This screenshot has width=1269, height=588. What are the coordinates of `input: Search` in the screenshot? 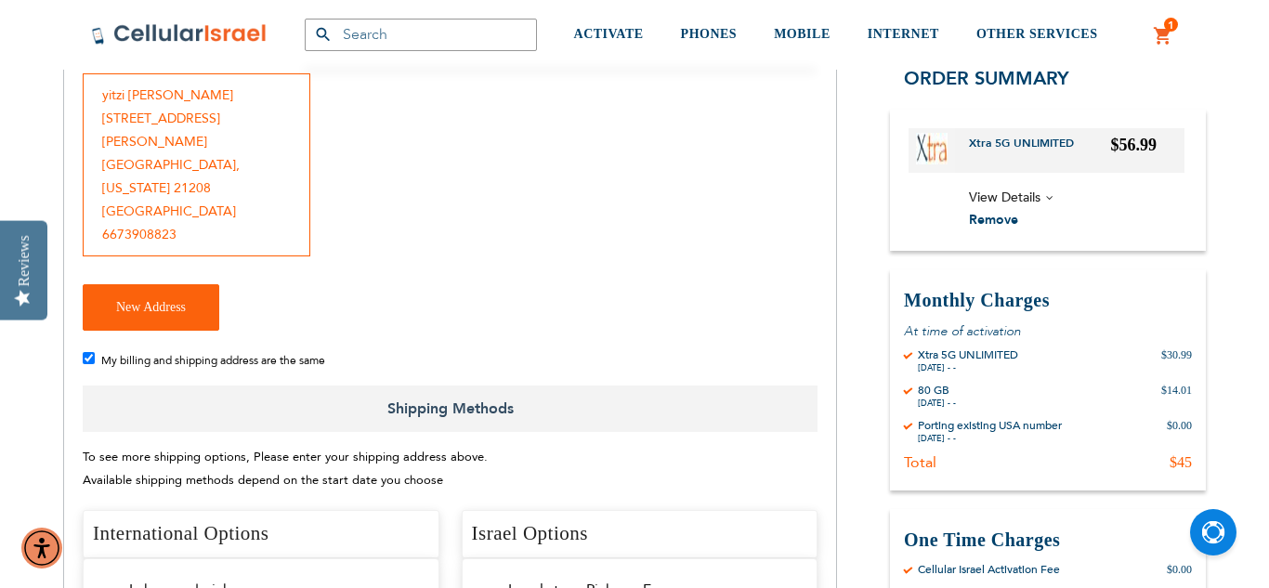 It's located at (421, 34).